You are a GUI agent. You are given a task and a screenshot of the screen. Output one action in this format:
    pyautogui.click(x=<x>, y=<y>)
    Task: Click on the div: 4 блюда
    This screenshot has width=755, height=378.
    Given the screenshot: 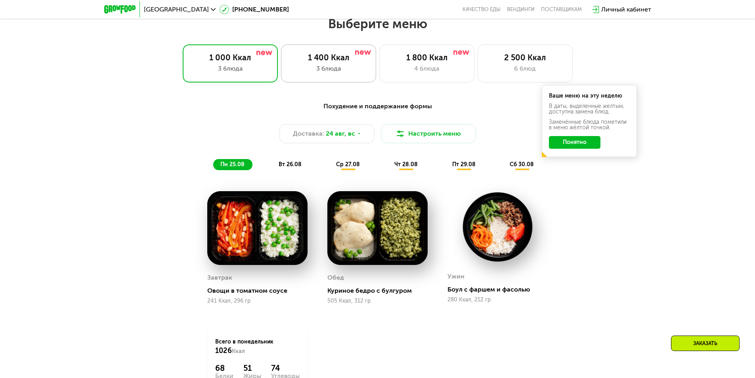 What is the action you would take?
    pyautogui.click(x=427, y=69)
    